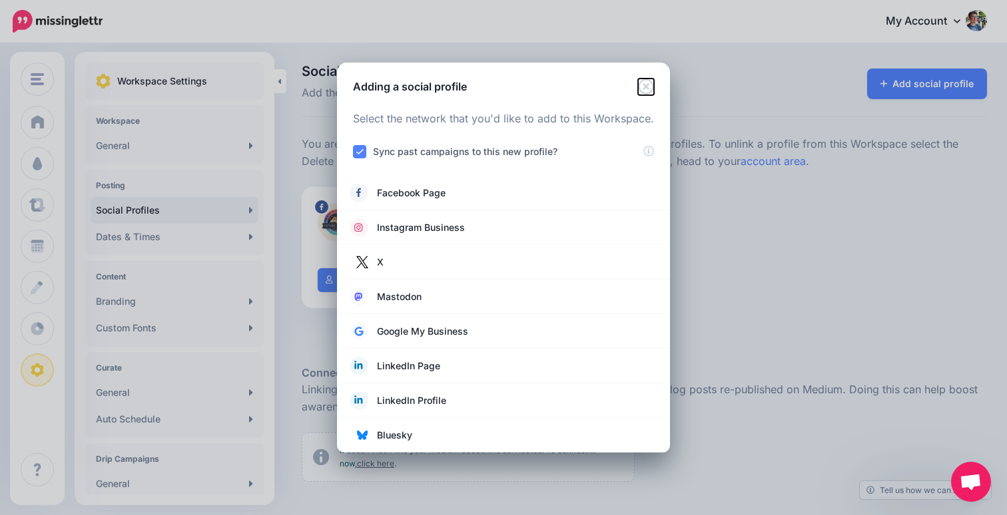  What do you see at coordinates (380, 262) in the screenshot?
I see `span: X` at bounding box center [380, 262].